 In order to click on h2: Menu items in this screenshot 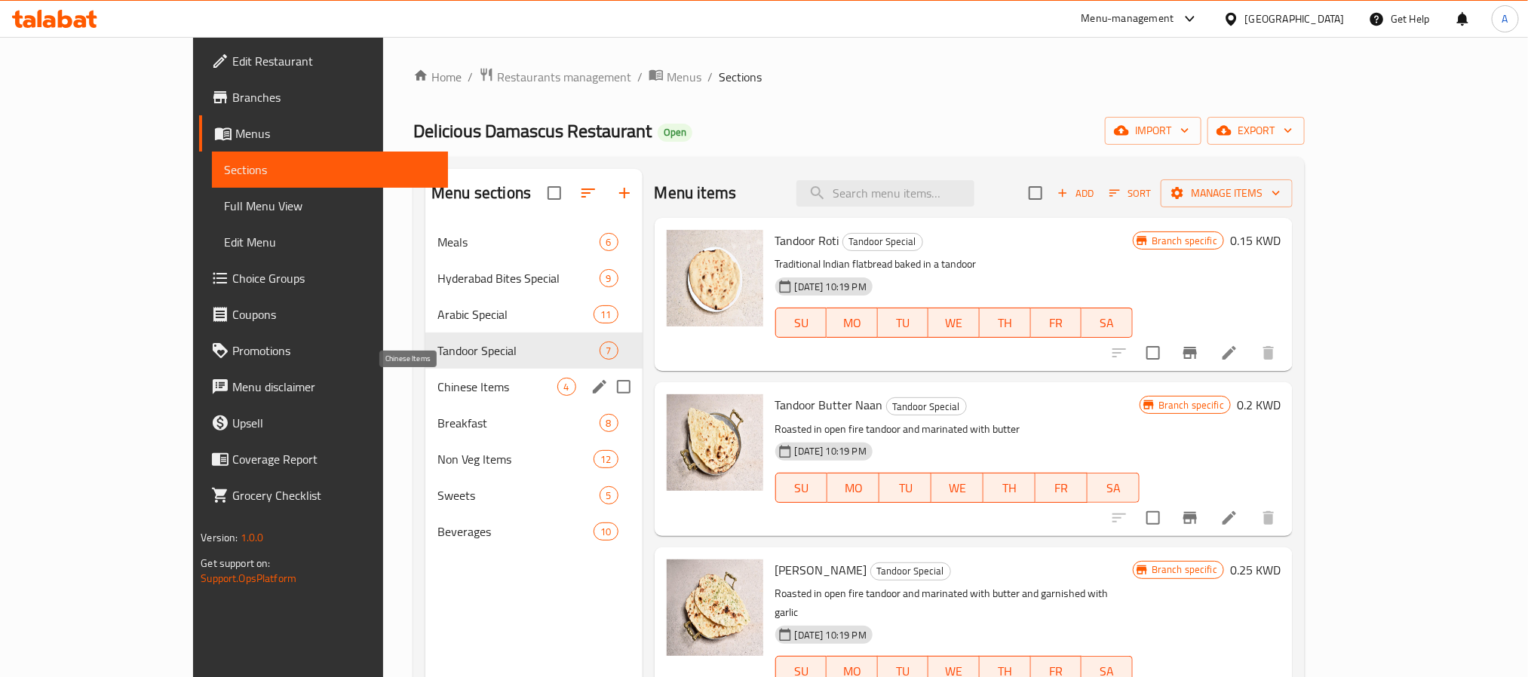, I will do `click(695, 193)`.